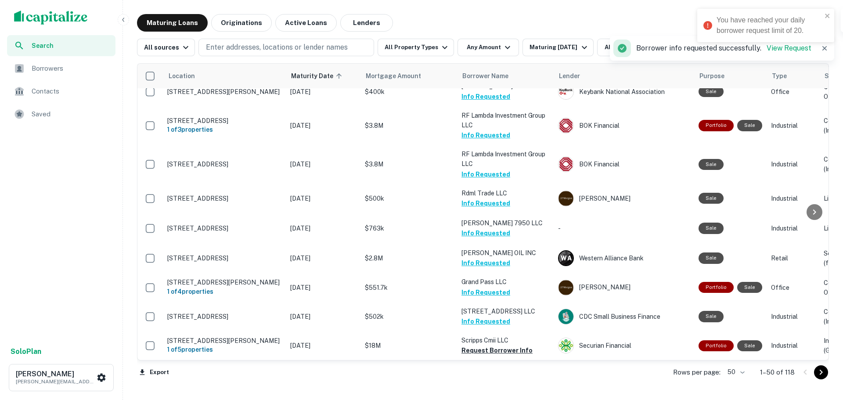 The image size is (843, 400). Describe the element at coordinates (505, 193) in the screenshot. I see `p: Rdml Trade LLC` at that location.